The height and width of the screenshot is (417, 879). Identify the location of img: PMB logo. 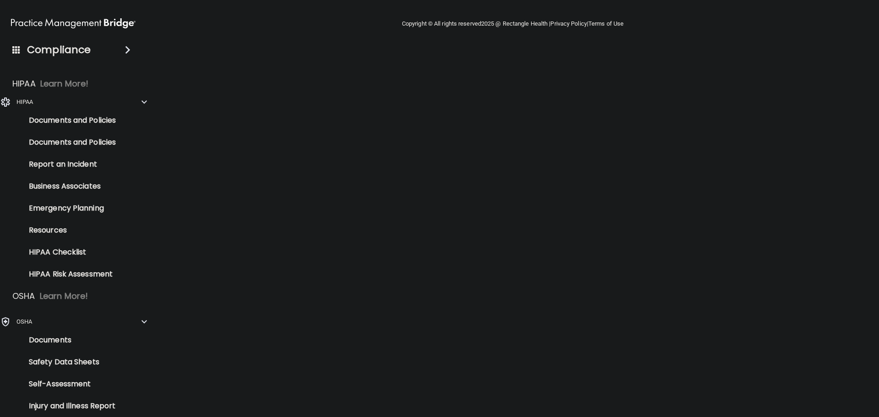
(73, 23).